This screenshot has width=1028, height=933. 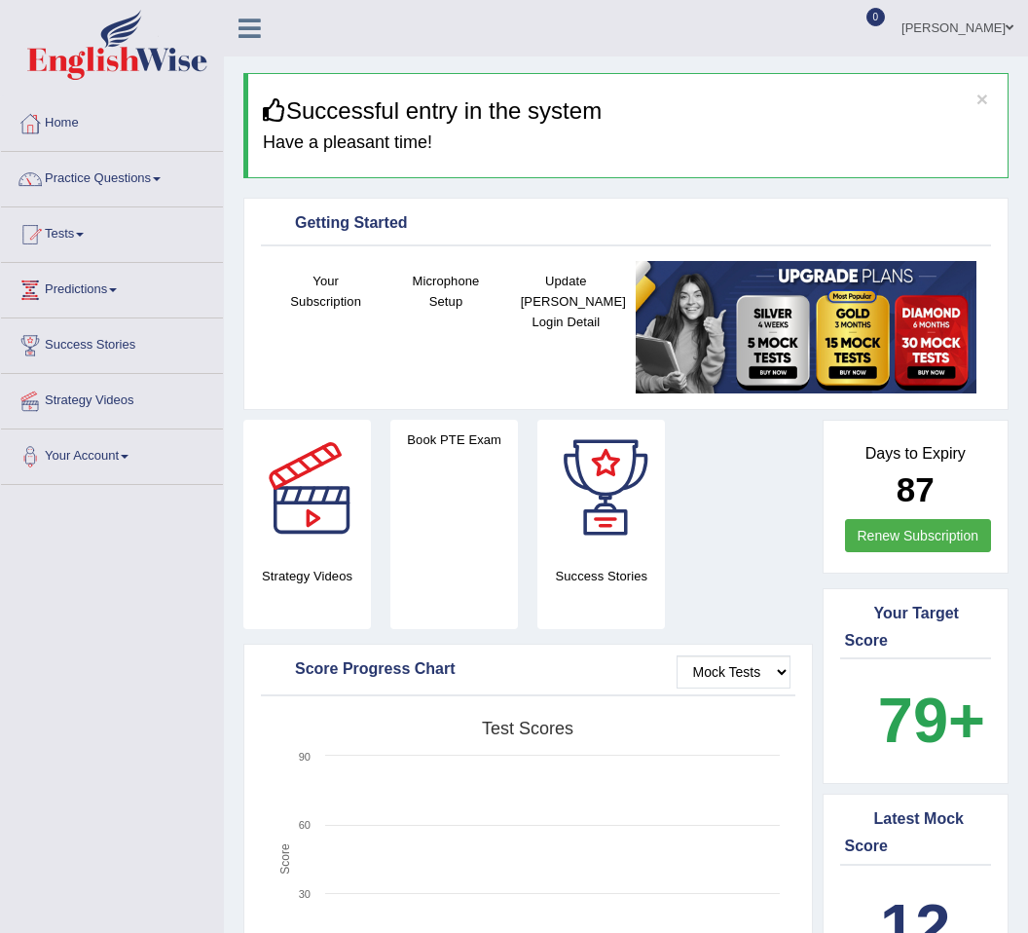 What do you see at coordinates (112, 232) in the screenshot?
I see `a: Tests` at bounding box center [112, 232].